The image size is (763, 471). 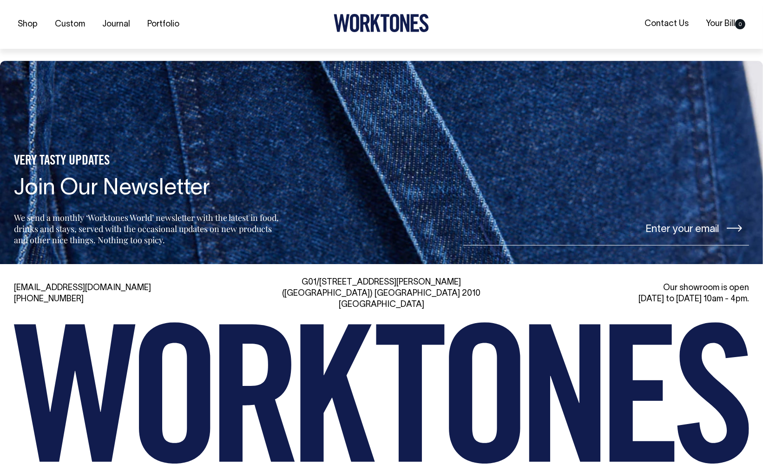 I want to click on span: 0, so click(x=741, y=24).